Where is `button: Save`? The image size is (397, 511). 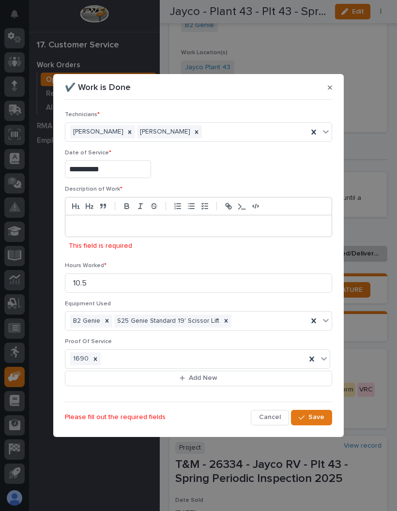
button: Save is located at coordinates (311, 418).